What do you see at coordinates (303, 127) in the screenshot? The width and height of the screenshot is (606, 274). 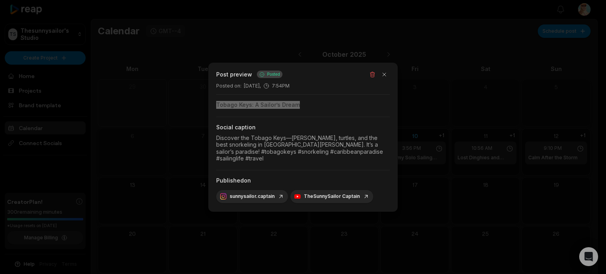 I see `div: Social caption` at bounding box center [303, 127].